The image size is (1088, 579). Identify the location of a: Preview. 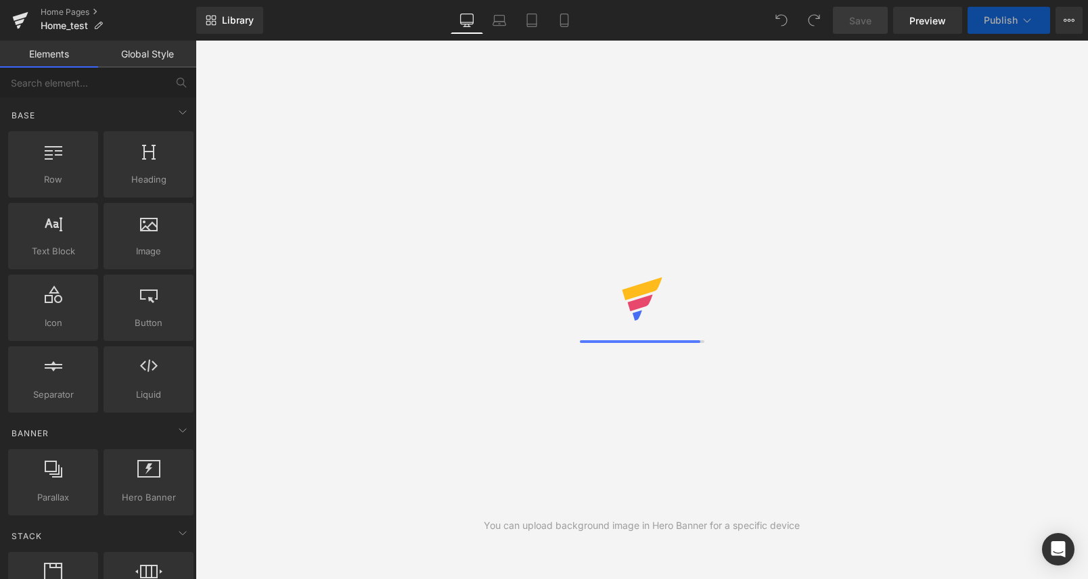
(928, 20).